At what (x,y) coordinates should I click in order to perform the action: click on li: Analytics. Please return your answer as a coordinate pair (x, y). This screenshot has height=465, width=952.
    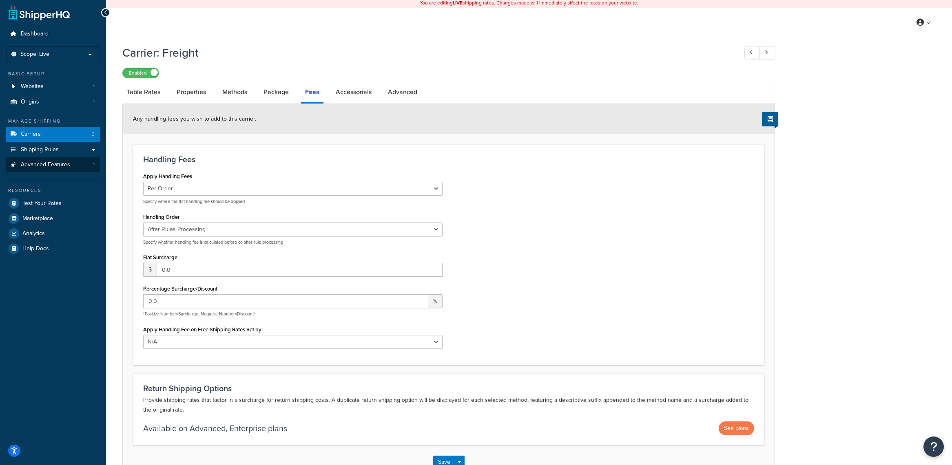
    Looking at the image, I should click on (53, 234).